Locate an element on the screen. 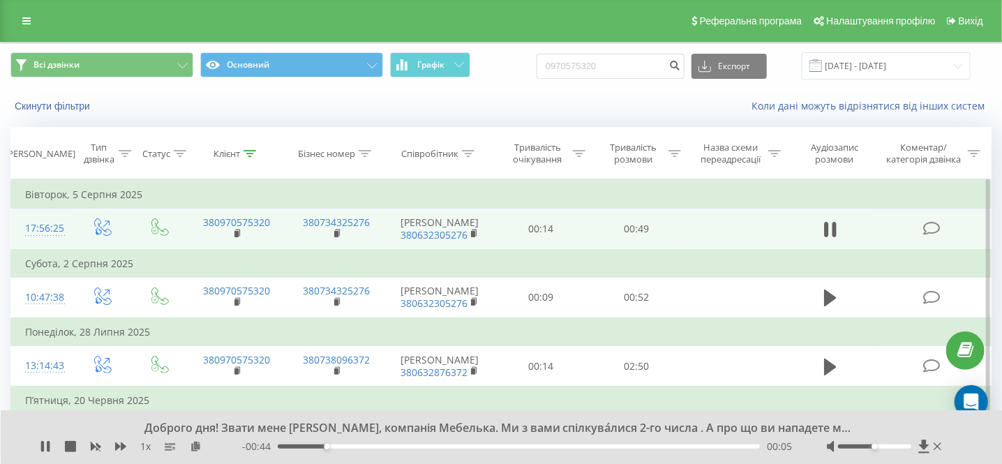 The width and height of the screenshot is (1002, 464). div: Співробітник is located at coordinates (430, 153).